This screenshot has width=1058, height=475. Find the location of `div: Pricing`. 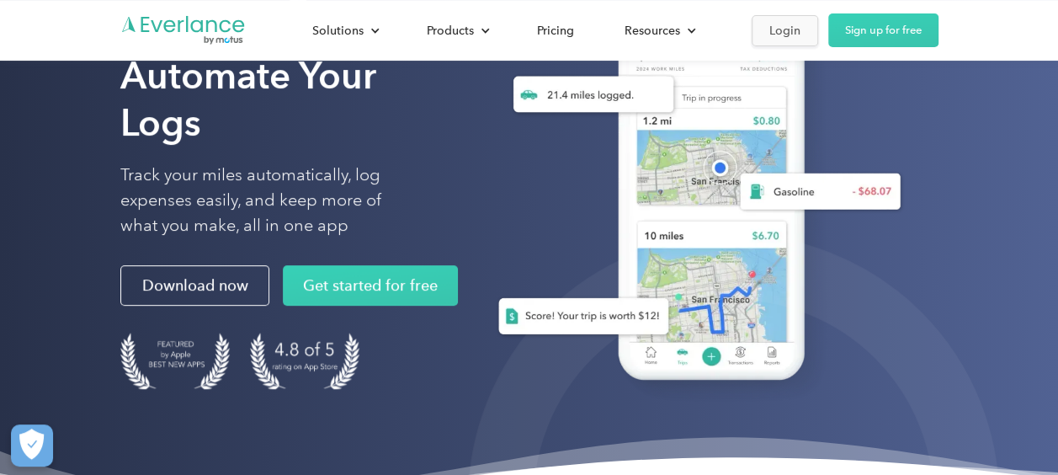

div: Pricing is located at coordinates (555, 30).